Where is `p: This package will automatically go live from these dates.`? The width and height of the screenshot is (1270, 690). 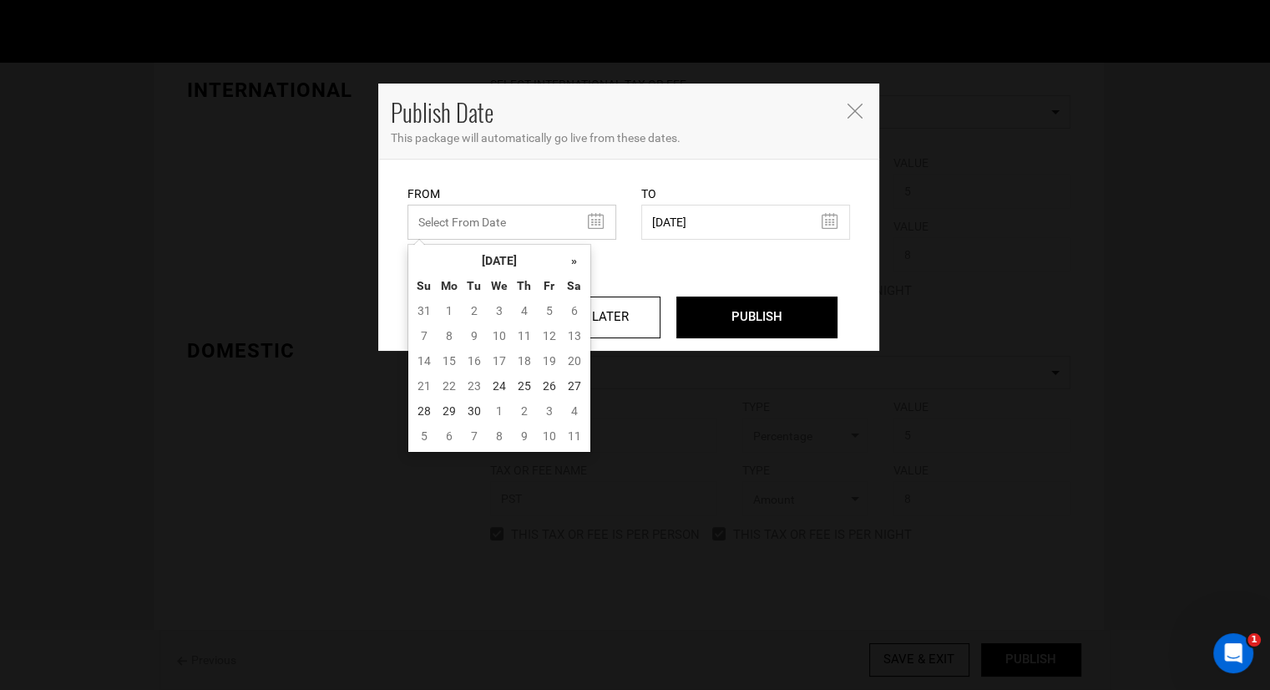
p: This package will automatically go live from these dates. is located at coordinates (629, 138).